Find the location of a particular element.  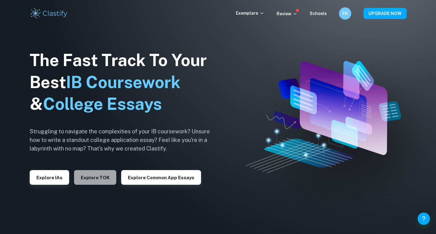

a: Clastify logo is located at coordinates (49, 13).